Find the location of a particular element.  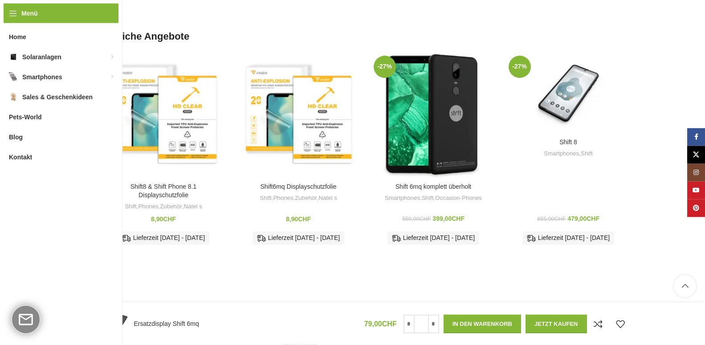

span: Kontakt is located at coordinates (20, 157).